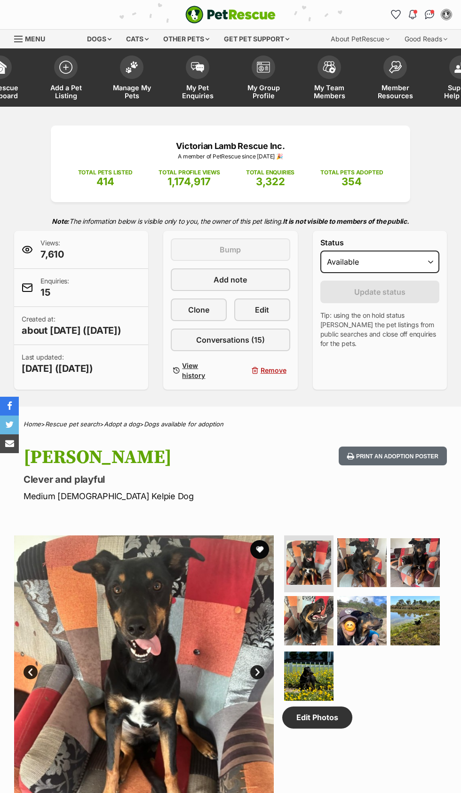  Describe the element at coordinates (105, 172) in the screenshot. I see `p: TOTAL PETS LISTED` at that location.